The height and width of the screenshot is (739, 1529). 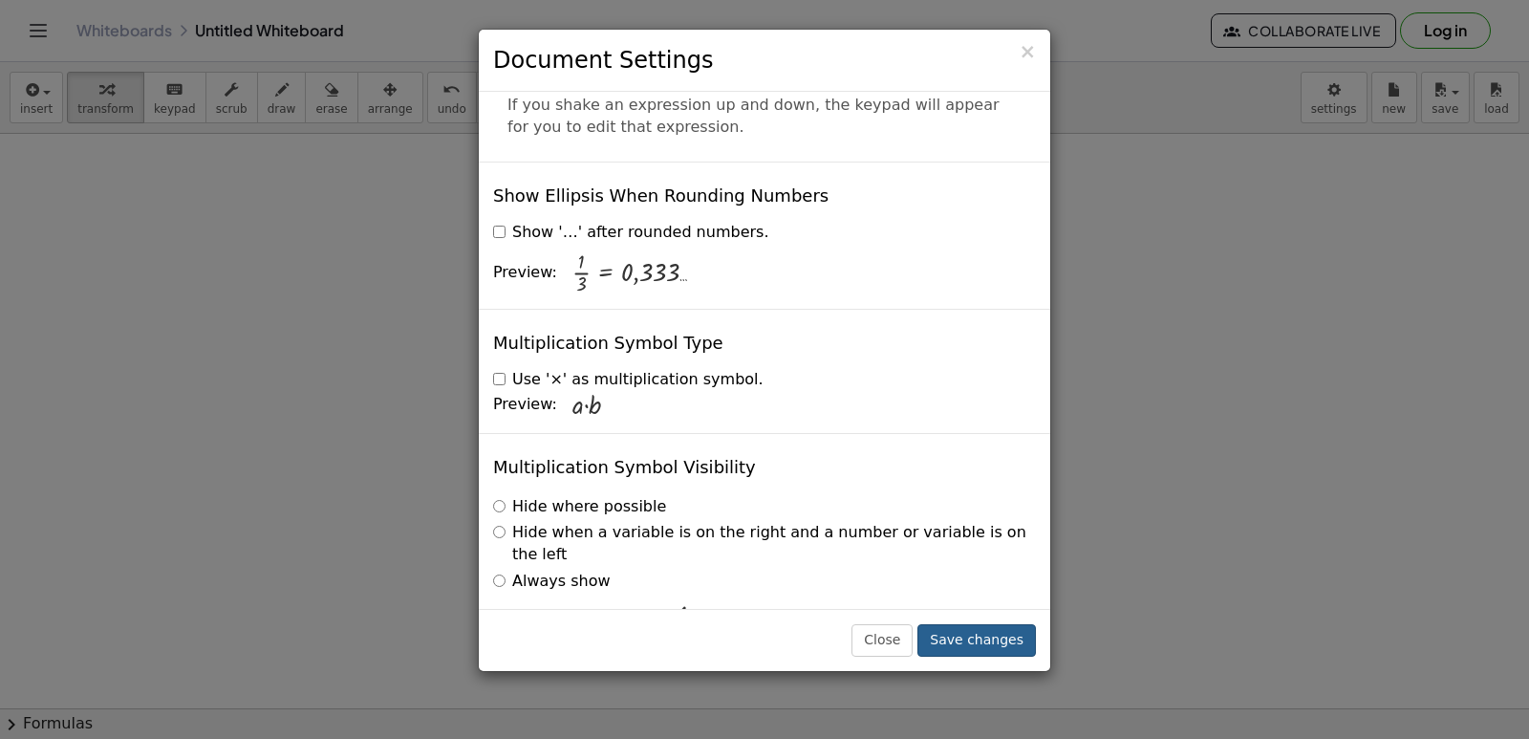 What do you see at coordinates (499, 505) in the screenshot?
I see `input: Hide where possible` at bounding box center [499, 505].